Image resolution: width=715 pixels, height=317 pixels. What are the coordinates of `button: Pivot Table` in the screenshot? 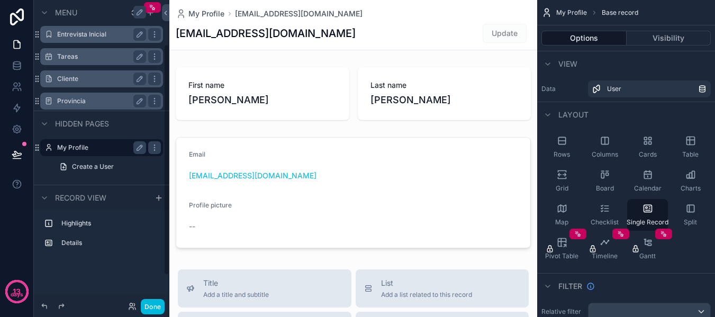 It's located at (562, 249).